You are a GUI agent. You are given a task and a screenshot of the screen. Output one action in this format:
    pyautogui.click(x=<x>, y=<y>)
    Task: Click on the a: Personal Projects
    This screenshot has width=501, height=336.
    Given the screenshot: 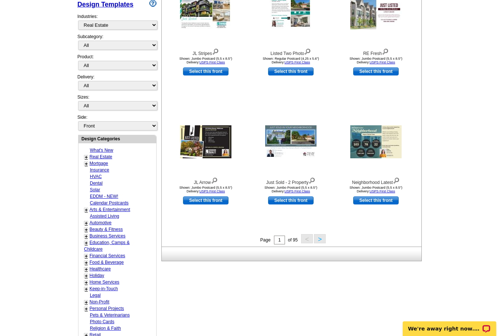 What is the action you would take?
    pyautogui.click(x=107, y=309)
    